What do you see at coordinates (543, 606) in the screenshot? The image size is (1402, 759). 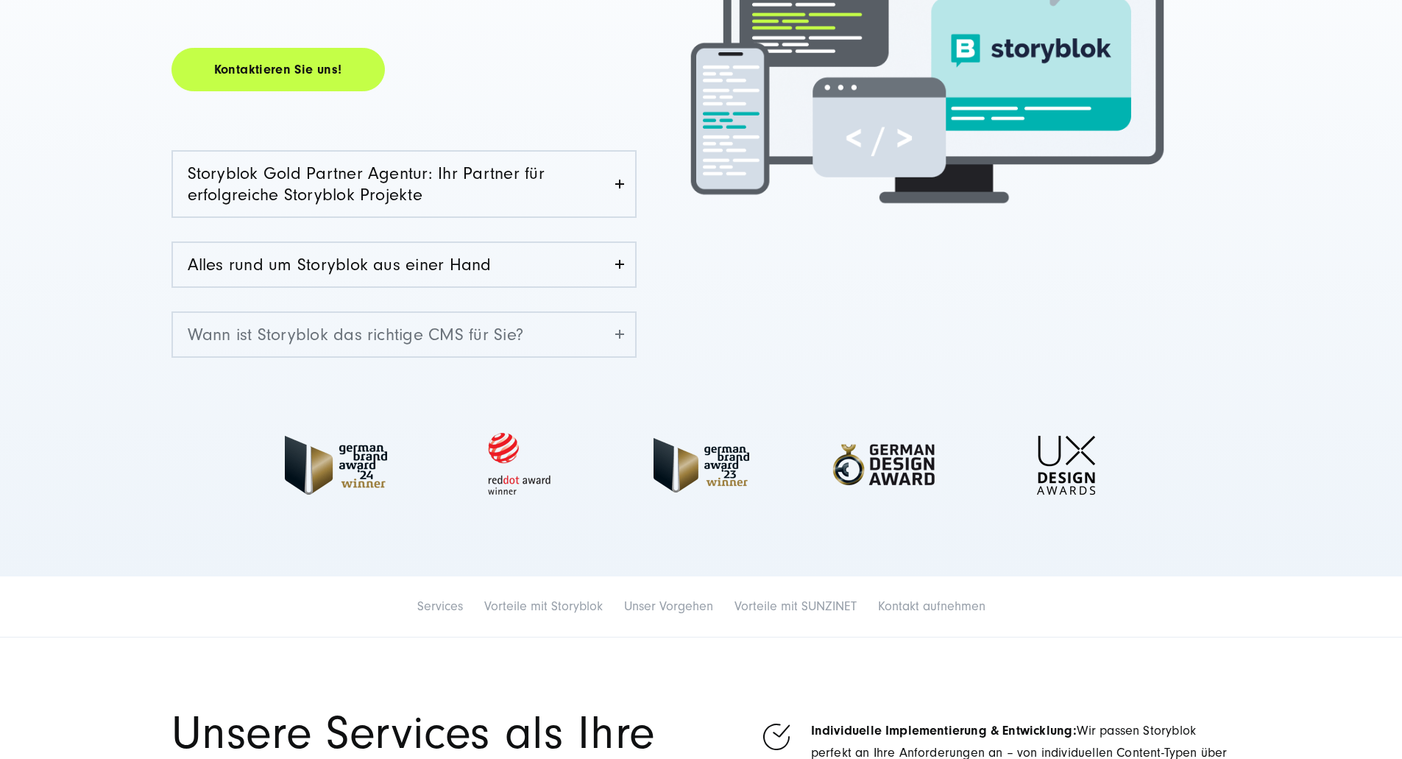 I see `a: Vorteile mit Storyblok` at bounding box center [543, 606].